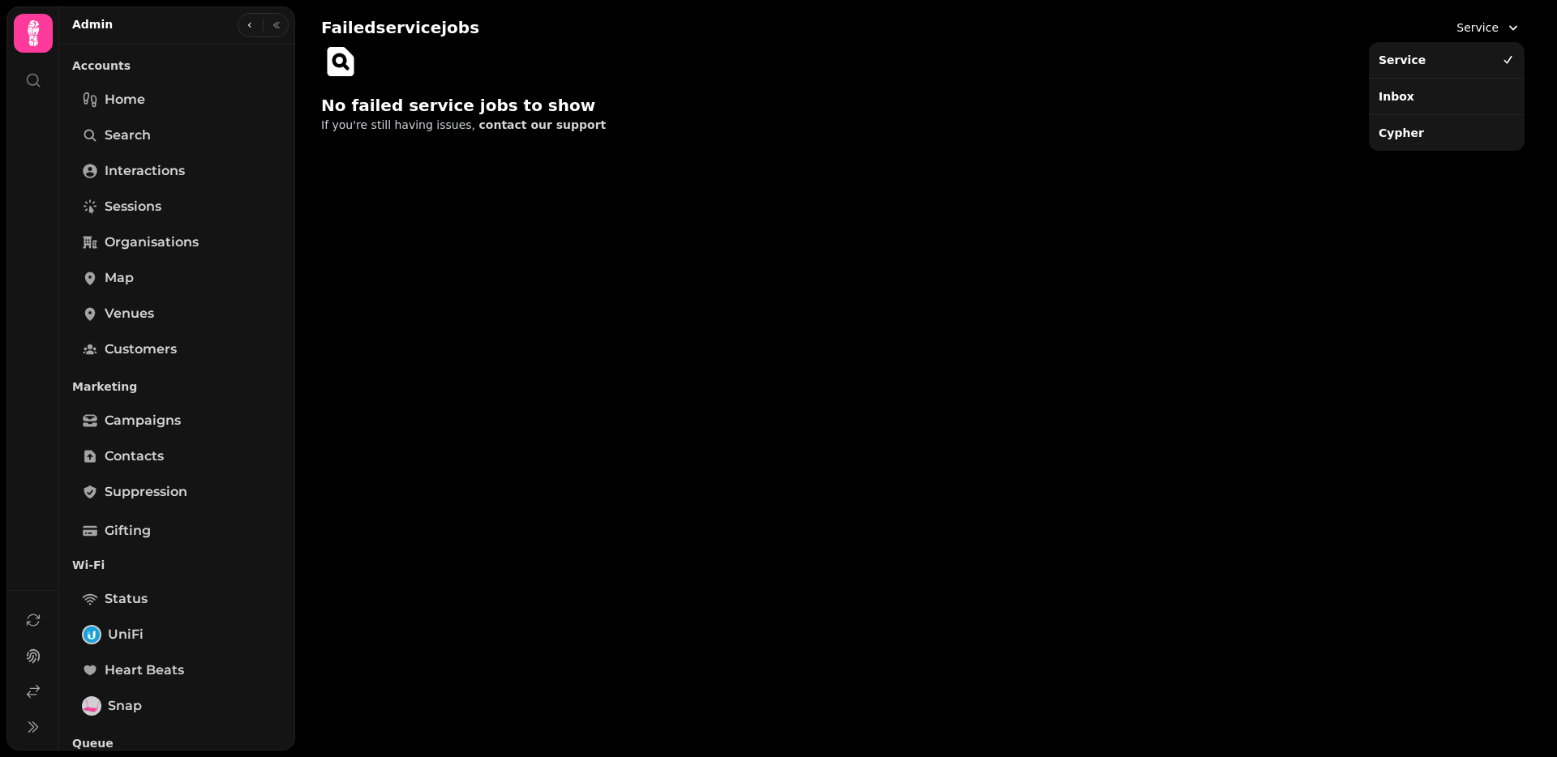 This screenshot has height=757, width=1557. What do you see at coordinates (1447, 97) in the screenshot?
I see `div: Inbox` at bounding box center [1447, 97].